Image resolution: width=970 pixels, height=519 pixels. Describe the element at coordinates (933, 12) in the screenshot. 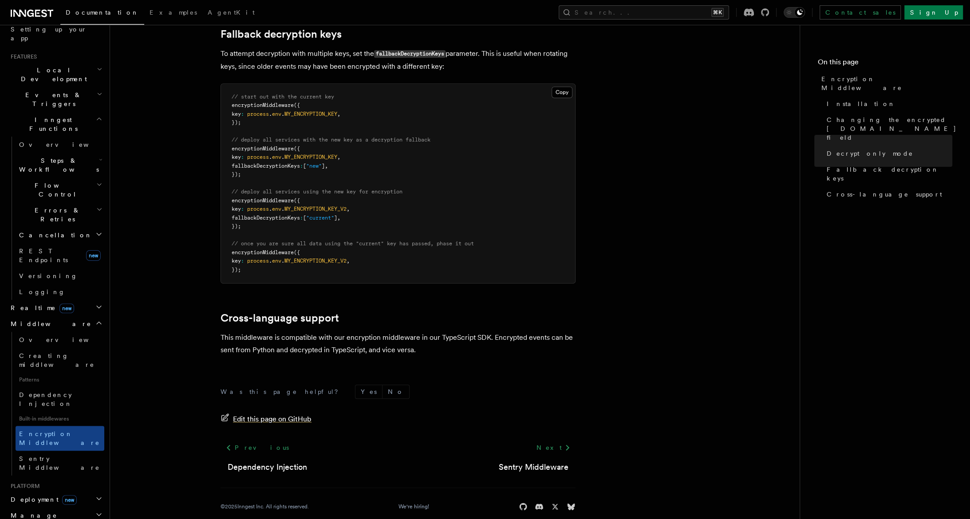

I see `a: Sign Up` at that location.